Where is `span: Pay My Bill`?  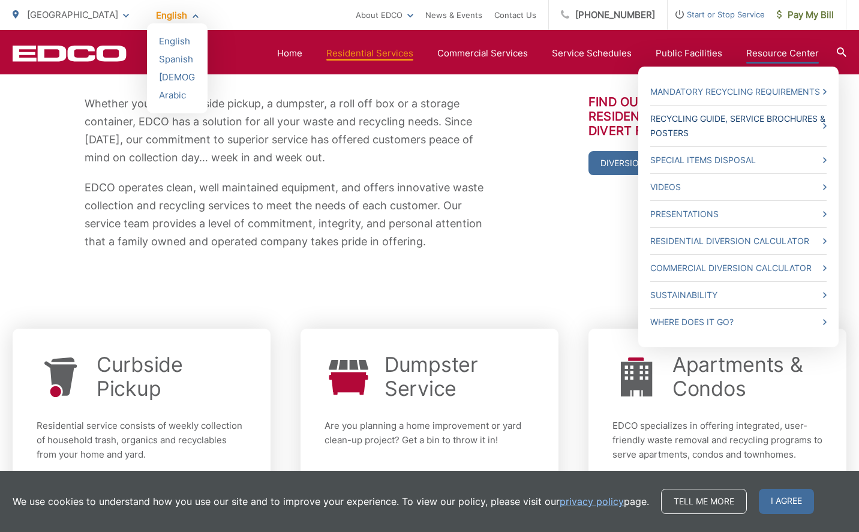 span: Pay My Bill is located at coordinates (805, 15).